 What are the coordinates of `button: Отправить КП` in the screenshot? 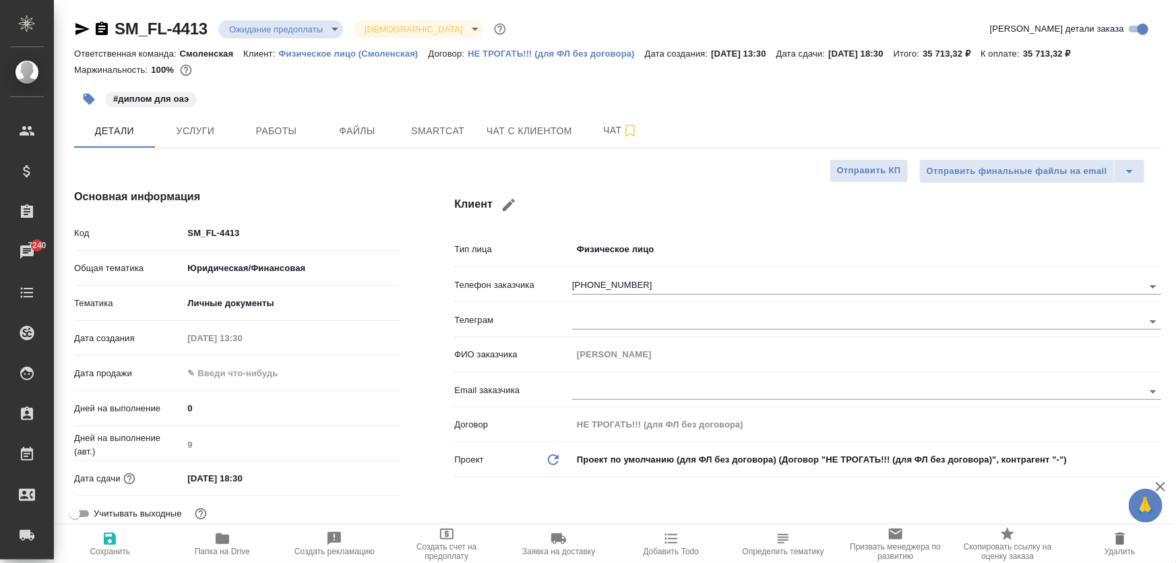 It's located at (868, 170).